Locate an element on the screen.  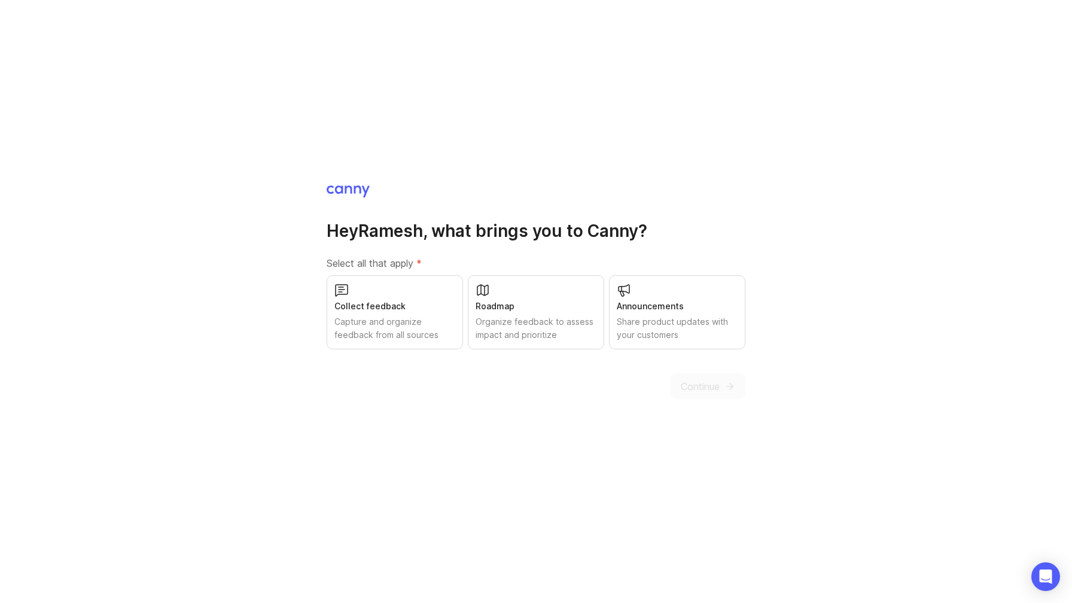
div: Open Intercom Messenger is located at coordinates (1046, 577).